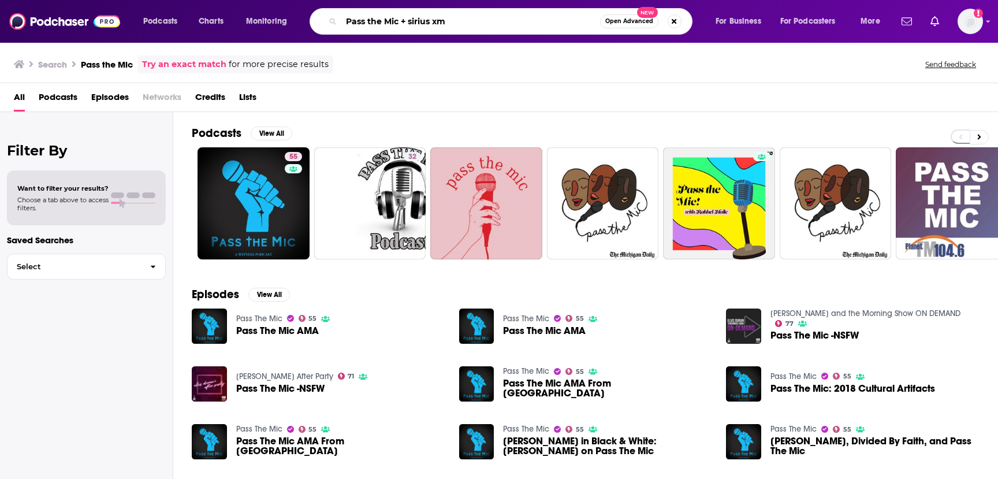 Image resolution: width=998 pixels, height=479 pixels. What do you see at coordinates (629, 21) in the screenshot?
I see `button: Open AdvancedNew` at bounding box center [629, 21].